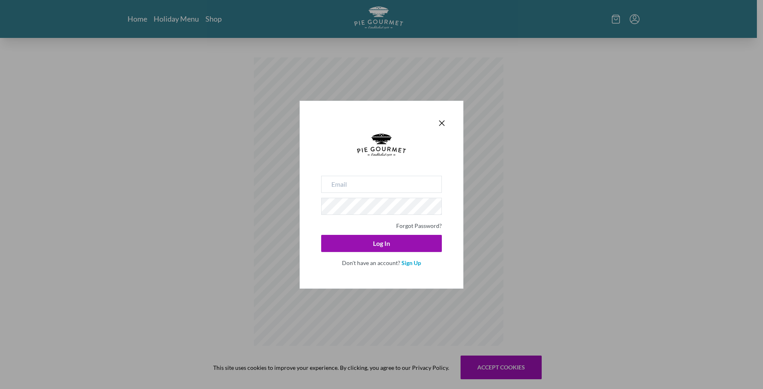 This screenshot has width=763, height=389. What do you see at coordinates (442, 123) in the screenshot?
I see `button: Close panel` at bounding box center [442, 123].